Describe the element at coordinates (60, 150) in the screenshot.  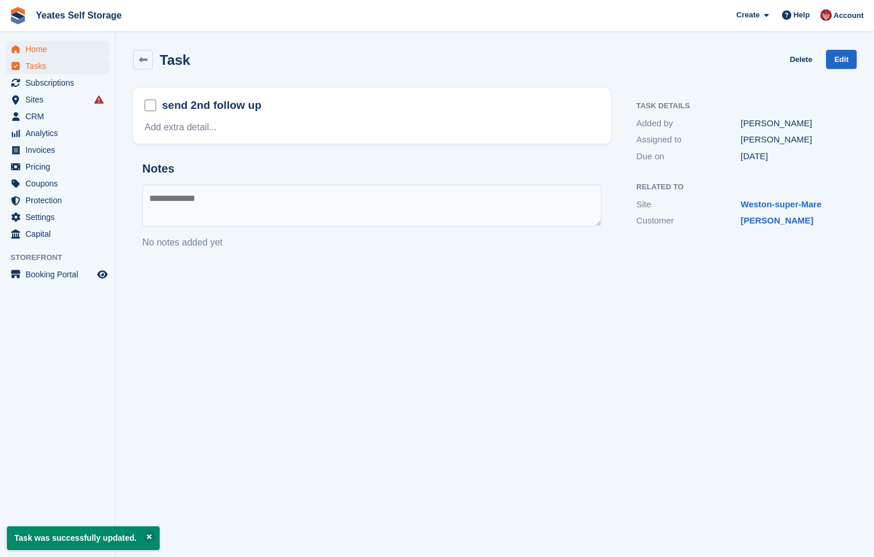
I see `span: Invoices` at that location.